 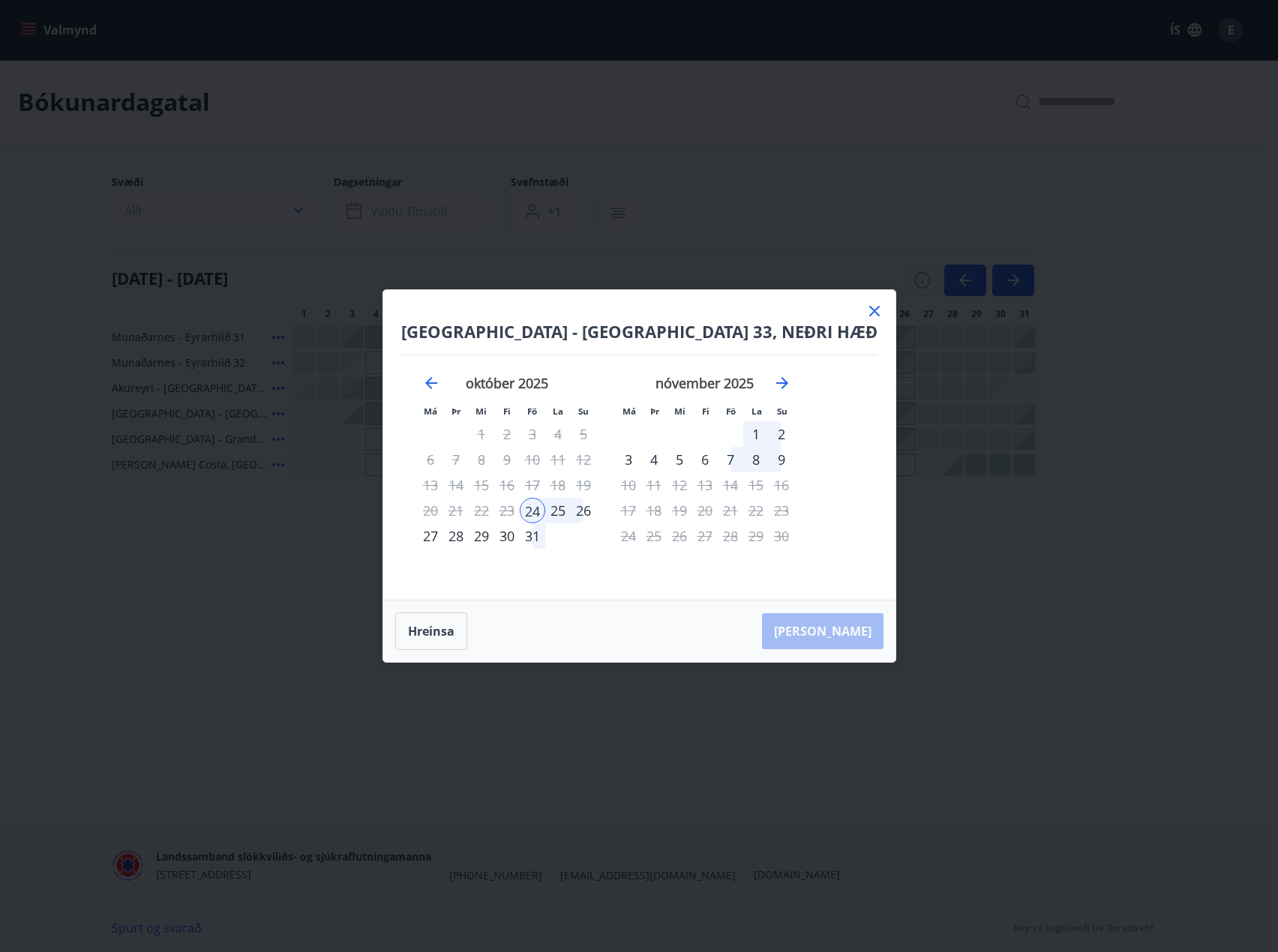 What do you see at coordinates (606, 469) in the screenshot?
I see `div: Calendar` at bounding box center [606, 469].